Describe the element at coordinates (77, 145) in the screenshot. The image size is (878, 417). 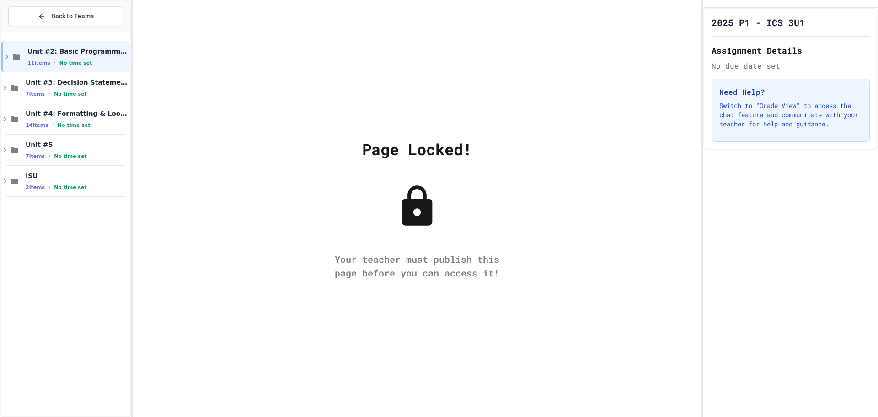
I see `span: Unit #5` at that location.